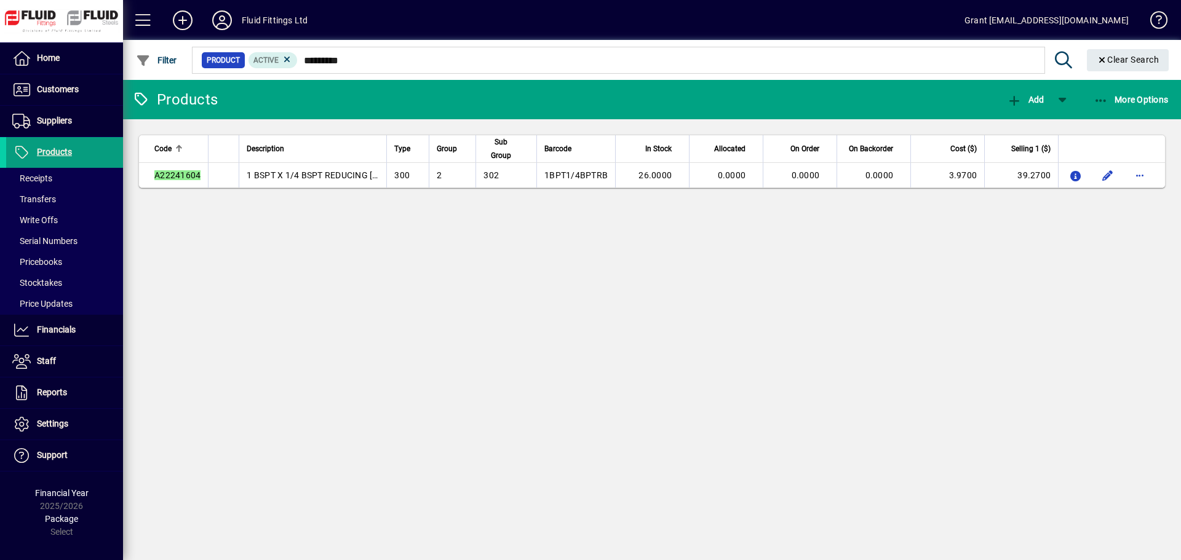 This screenshot has height=560, width=1181. Describe the element at coordinates (1108, 175) in the screenshot. I see `button: Edit` at that location.